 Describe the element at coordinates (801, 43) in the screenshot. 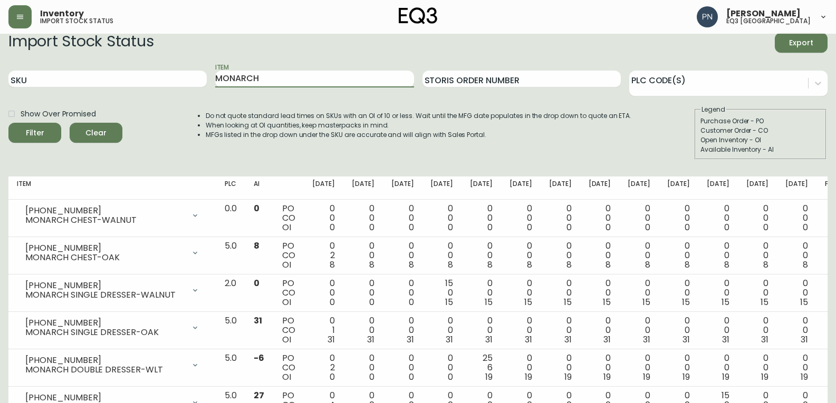

I see `button: Export` at that location.